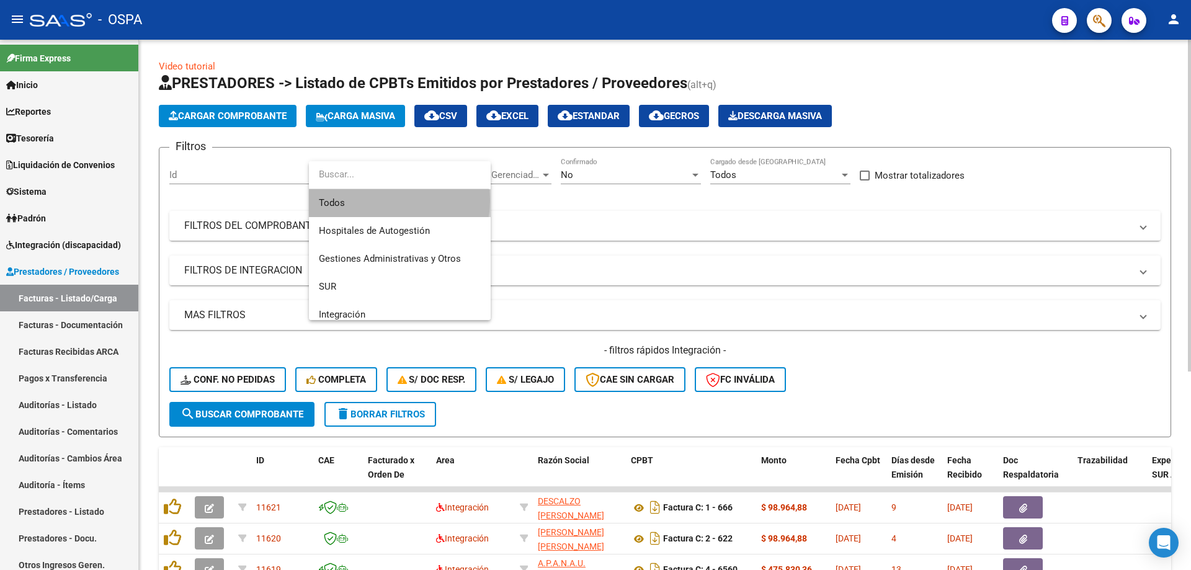  What do you see at coordinates (342, 315) in the screenshot?
I see `span: Integración` at bounding box center [342, 315].